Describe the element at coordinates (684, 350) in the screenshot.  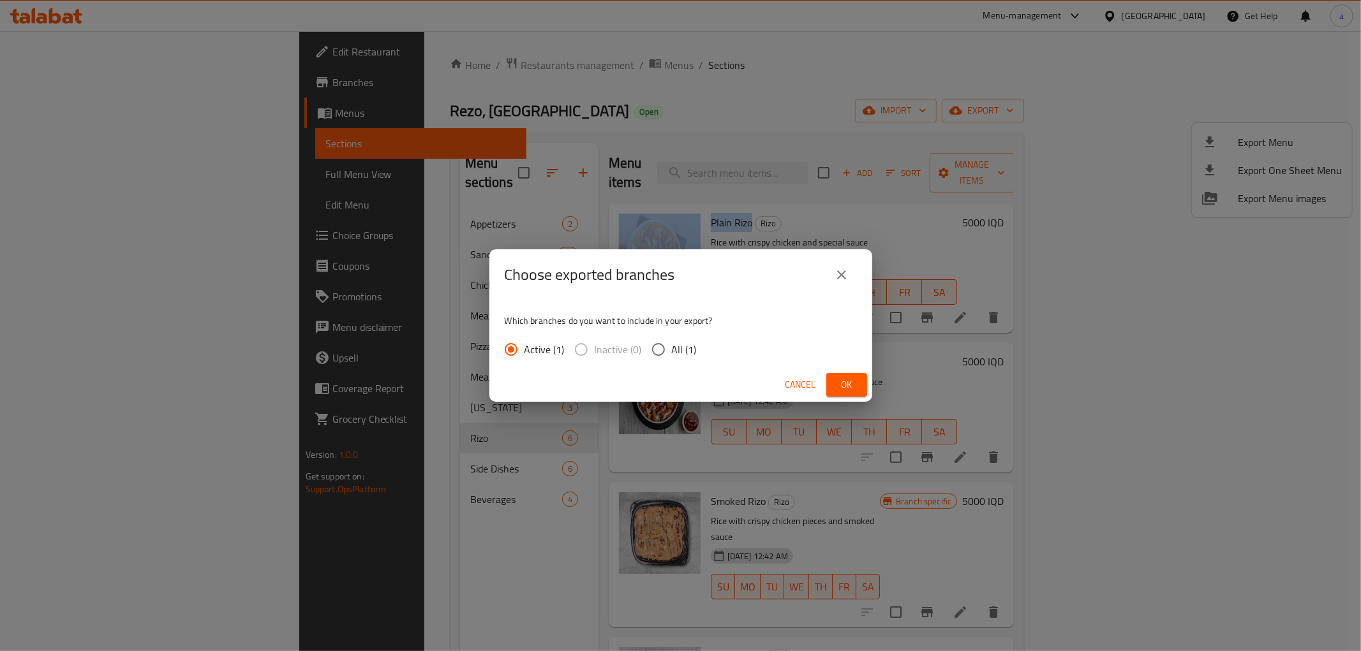
I see `span: All (1)` at that location.